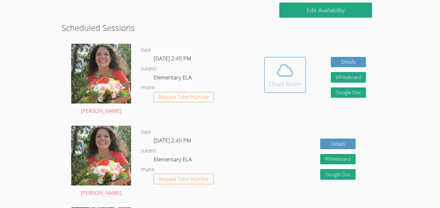  I want to click on a: Edit Availability, so click(326, 10).